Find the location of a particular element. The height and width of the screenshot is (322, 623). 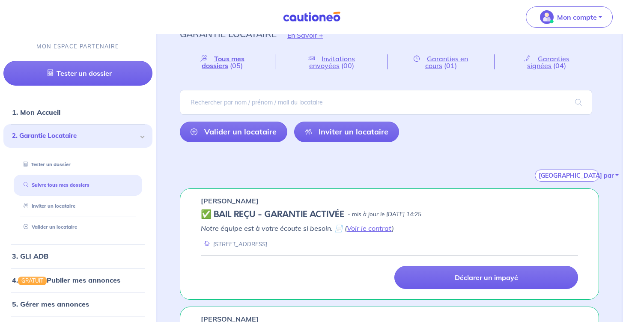

span: (05) is located at coordinates (236, 66).